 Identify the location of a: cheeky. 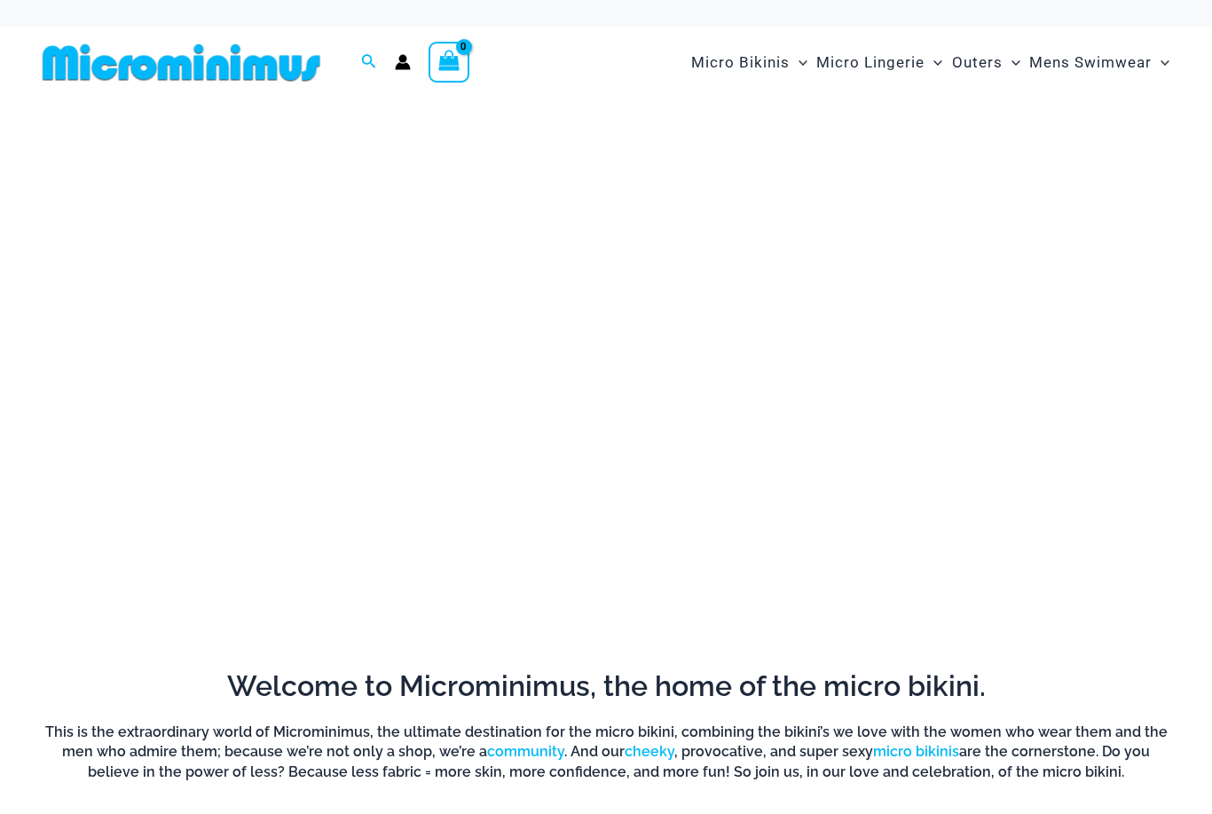
(649, 751).